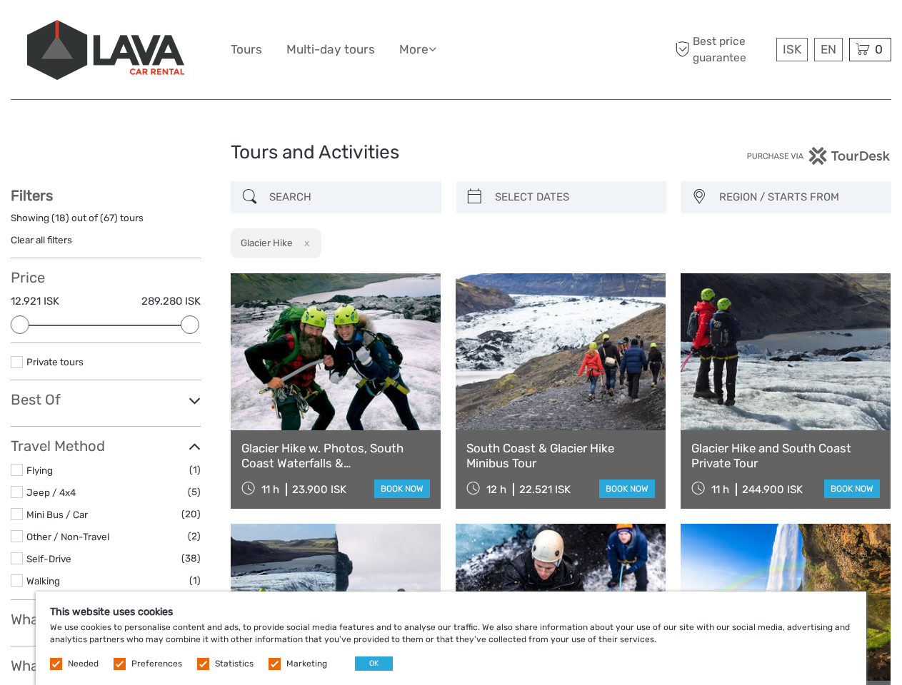 The height and width of the screenshot is (685, 902). Describe the element at coordinates (798, 197) in the screenshot. I see `span: REGION / STARTS FROM` at that location.